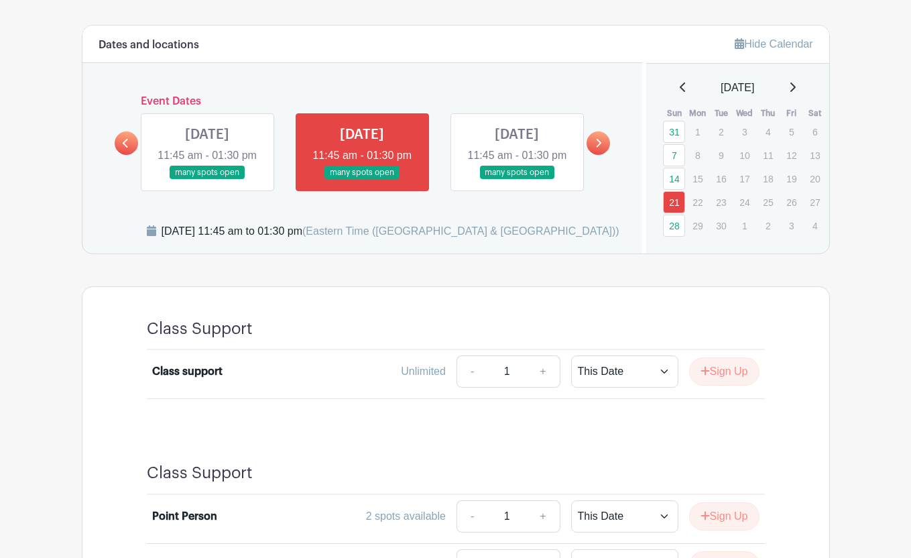 This screenshot has height=558, width=911. Describe the element at coordinates (791, 155) in the screenshot. I see `p: 12` at that location.